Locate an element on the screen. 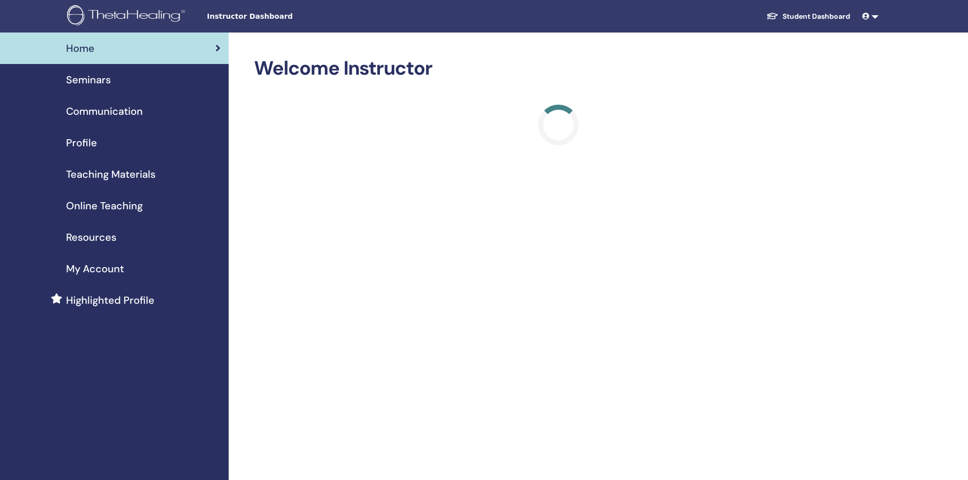  img: logo.png is located at coordinates (128, 16).